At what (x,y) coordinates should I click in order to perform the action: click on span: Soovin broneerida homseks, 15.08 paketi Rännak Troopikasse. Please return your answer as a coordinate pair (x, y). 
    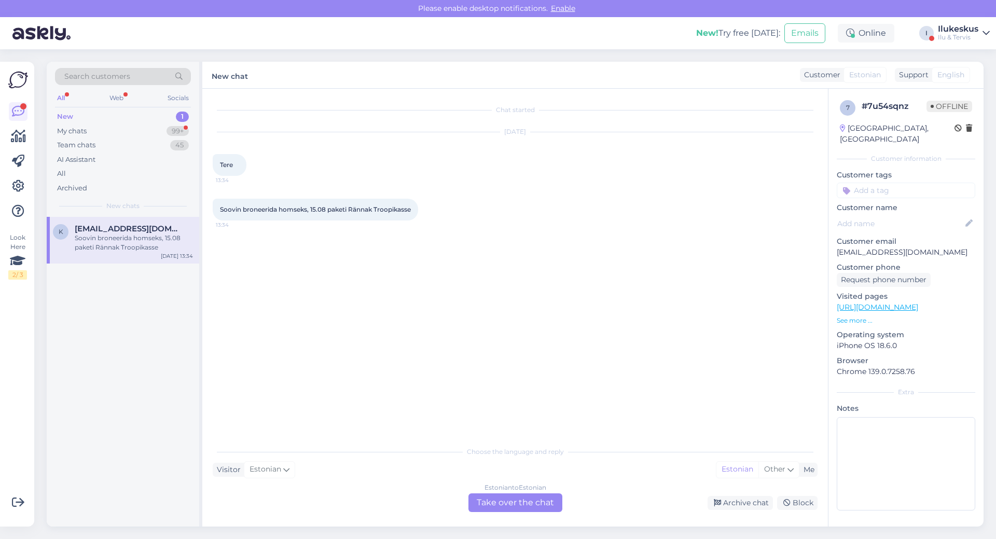
    Looking at the image, I should click on (315, 209).